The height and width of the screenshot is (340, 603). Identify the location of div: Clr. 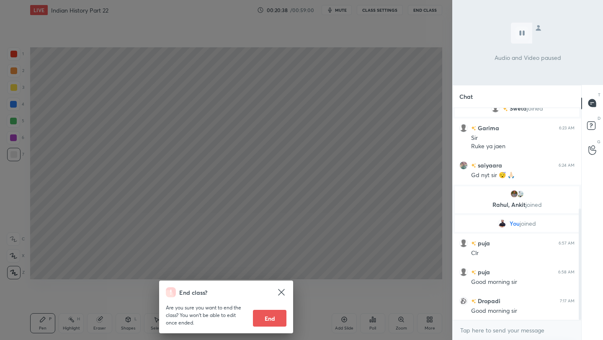
(523, 253).